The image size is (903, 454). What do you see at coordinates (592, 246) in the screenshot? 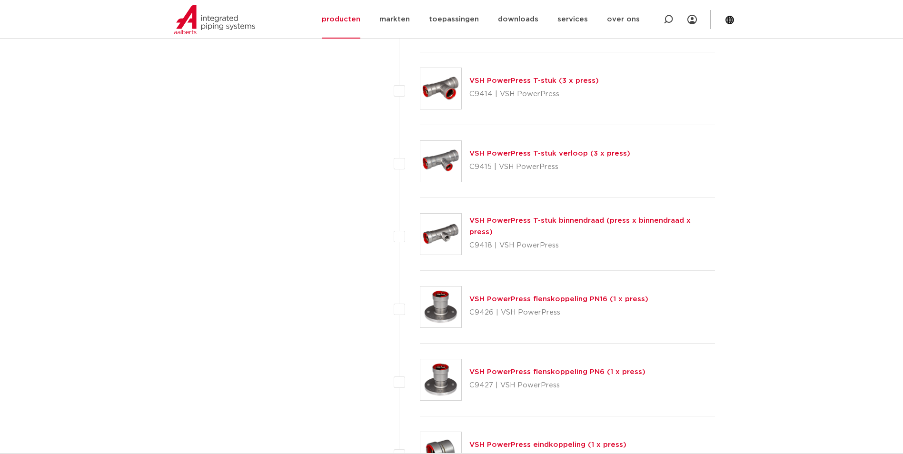
I see `p: C9418 | VSH PowerPress` at bounding box center [592, 246].